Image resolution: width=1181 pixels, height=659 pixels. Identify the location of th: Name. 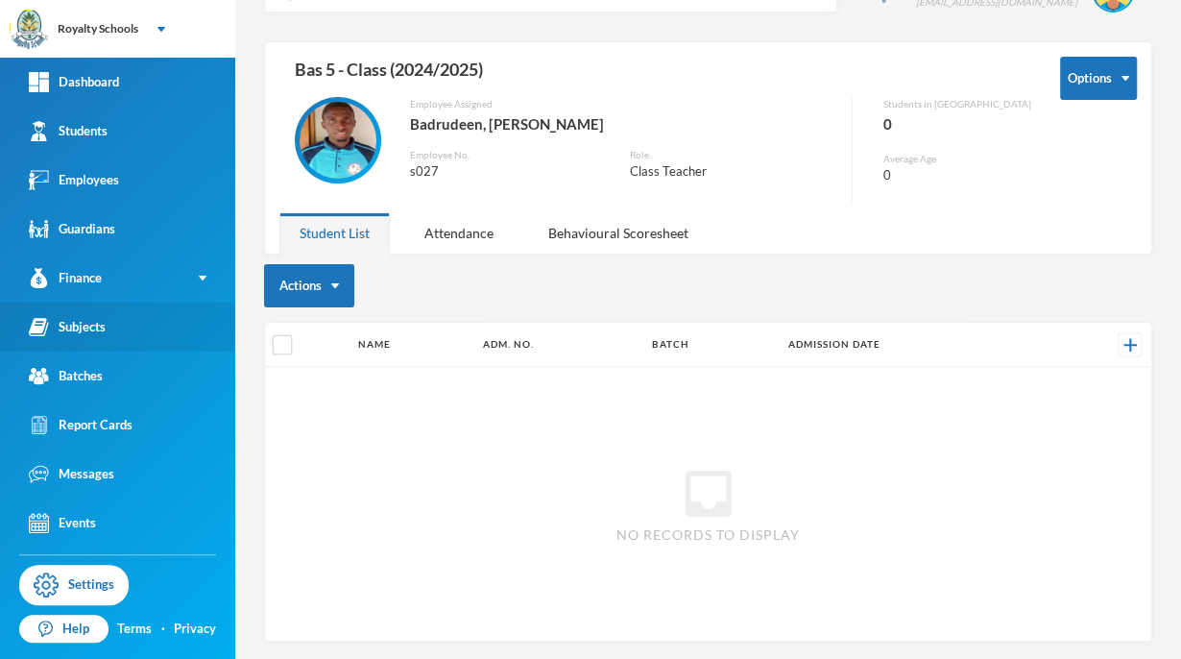
(411, 345).